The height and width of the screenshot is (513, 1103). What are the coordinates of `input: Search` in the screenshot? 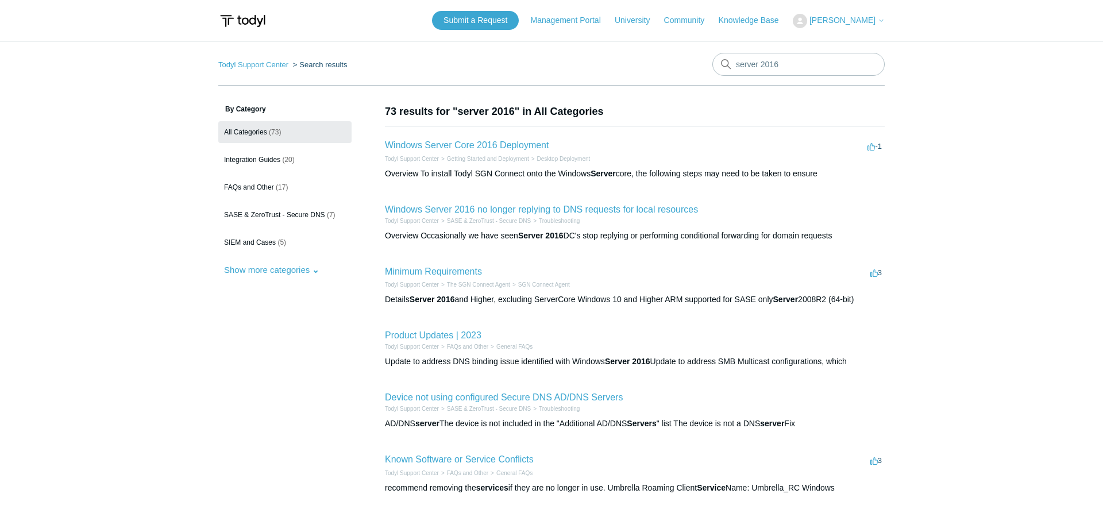 It's located at (798, 64).